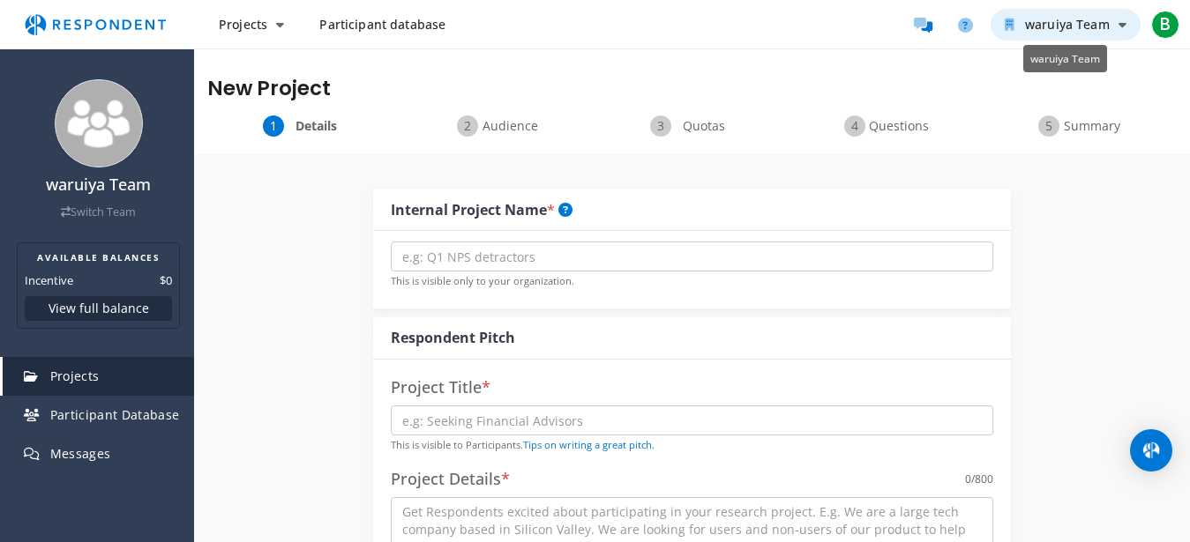  Describe the element at coordinates (382, 24) in the screenshot. I see `span: Participant database` at that location.